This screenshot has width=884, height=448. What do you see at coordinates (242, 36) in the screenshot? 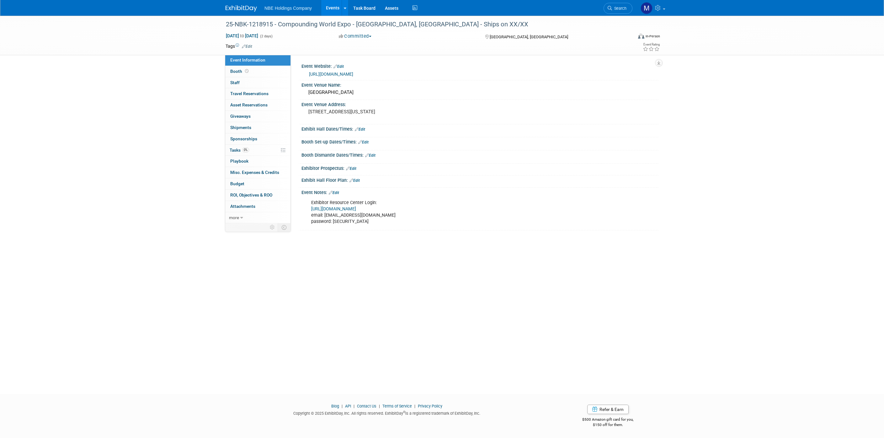
I see `span: to` at bounding box center [242, 36].